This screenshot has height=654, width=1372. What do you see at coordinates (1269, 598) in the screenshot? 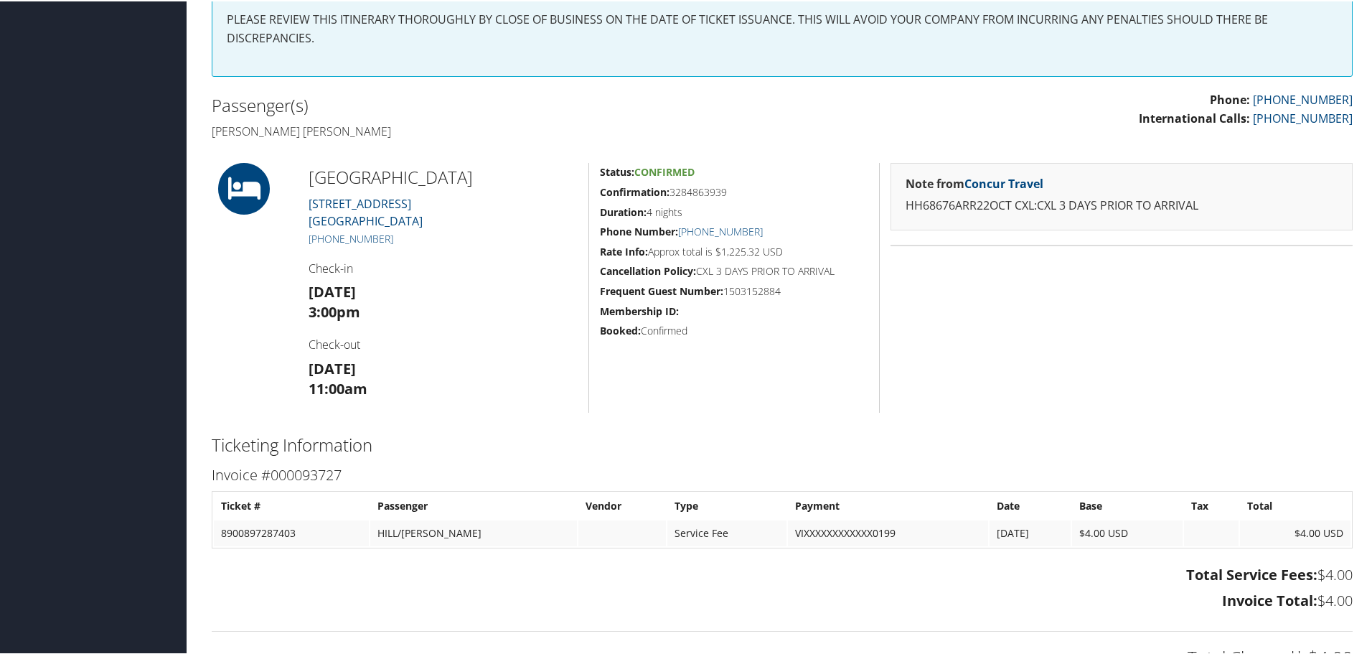
I see `strong: Invoice Total:` at bounding box center [1269, 598].